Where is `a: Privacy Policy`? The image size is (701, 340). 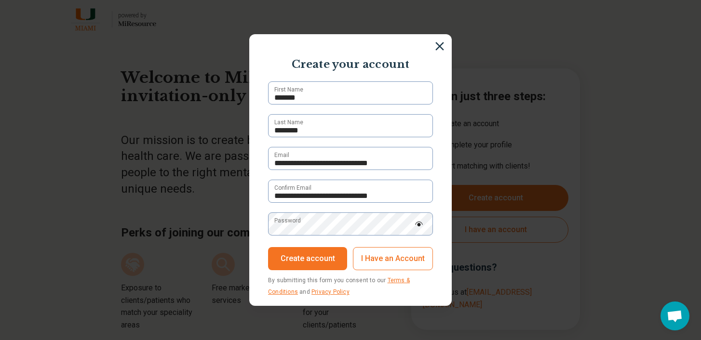 a: Privacy Policy is located at coordinates (330, 292).